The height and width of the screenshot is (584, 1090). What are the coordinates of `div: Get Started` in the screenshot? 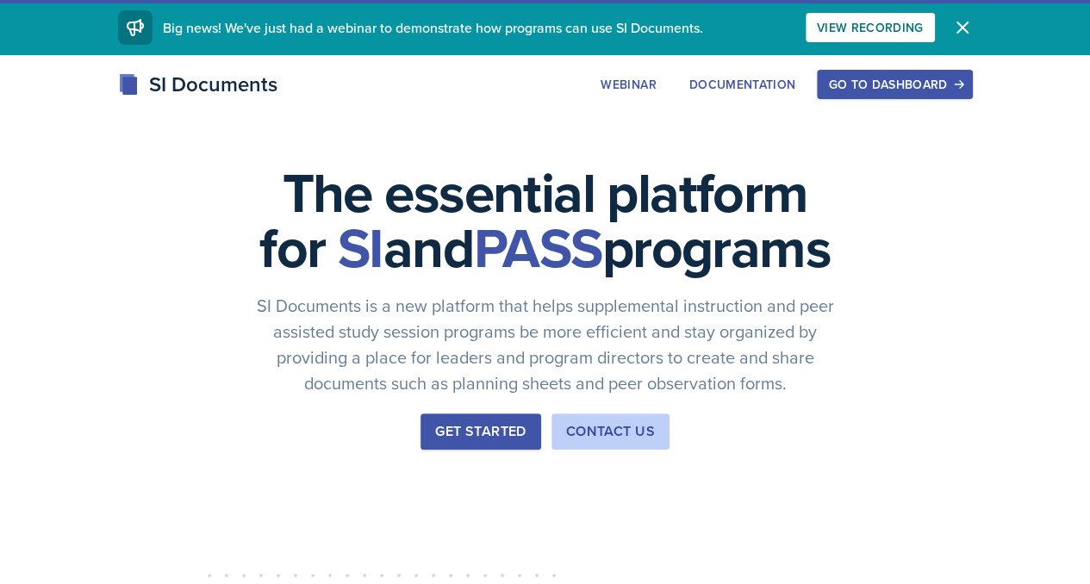 It's located at (480, 432).